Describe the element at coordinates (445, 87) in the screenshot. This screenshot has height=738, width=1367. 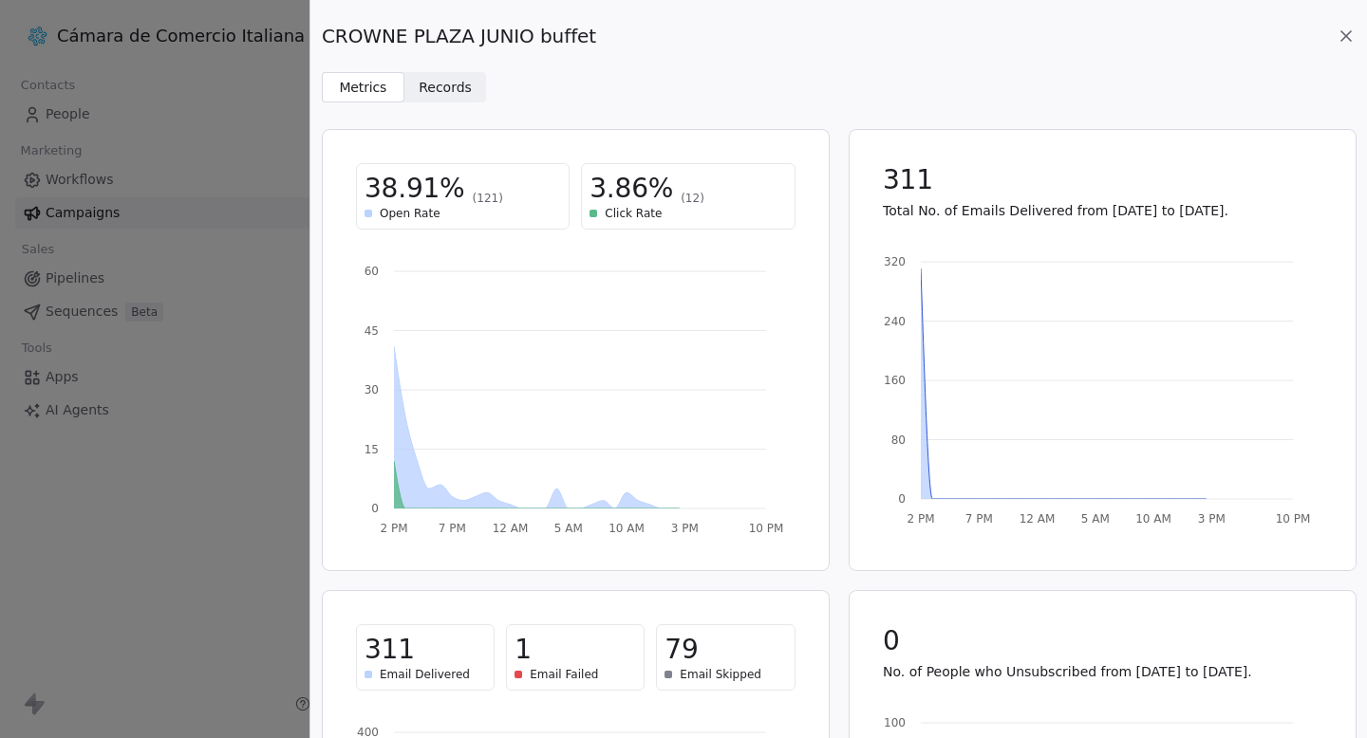
I see `span: Records` at that location.